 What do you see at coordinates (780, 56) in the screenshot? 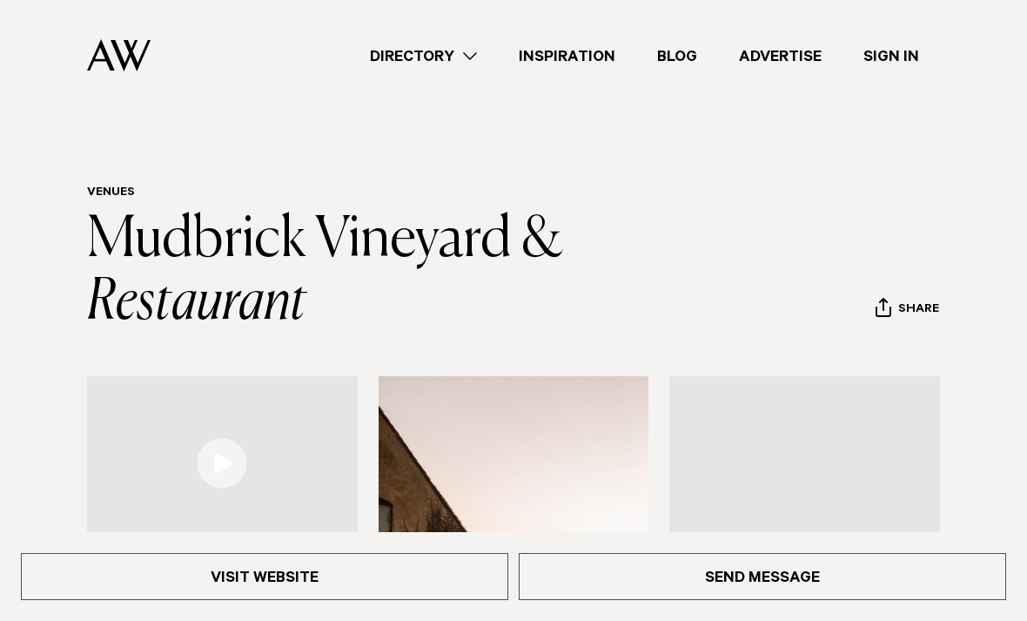
I see `a: Advertise` at bounding box center [780, 56].